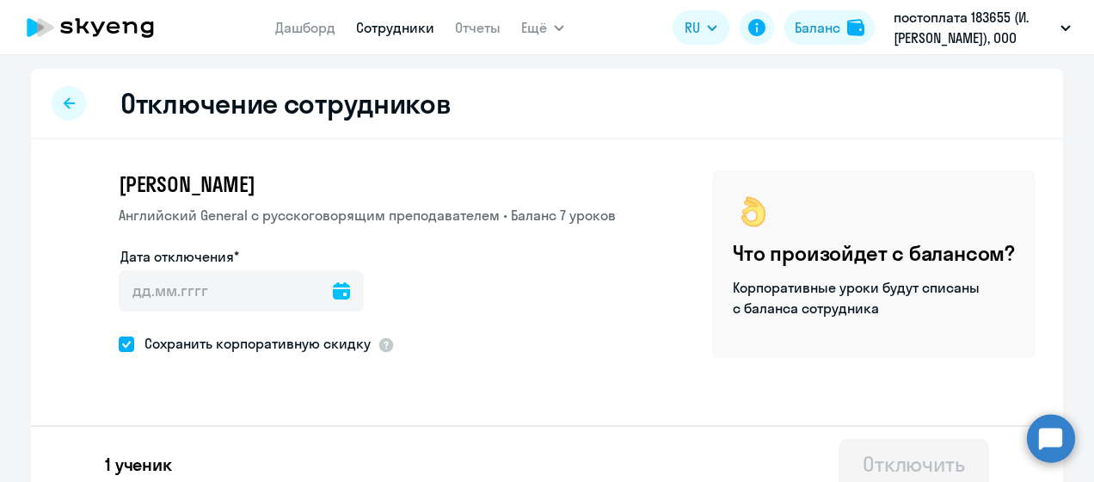  Describe the element at coordinates (817, 28) in the screenshot. I see `div: Баланс` at that location.